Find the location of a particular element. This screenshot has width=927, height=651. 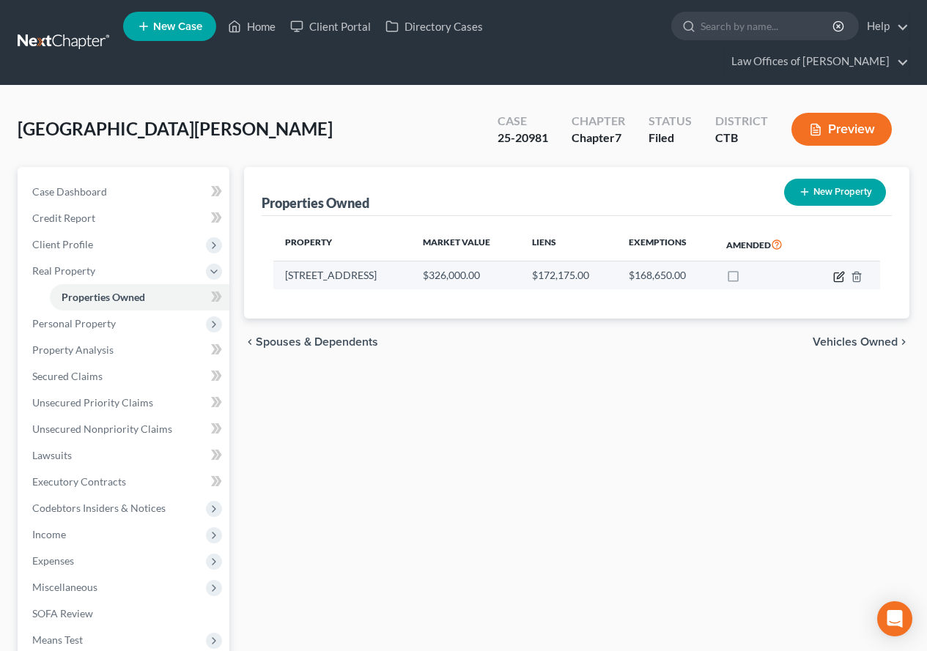

span: Expenses is located at coordinates (53, 560).